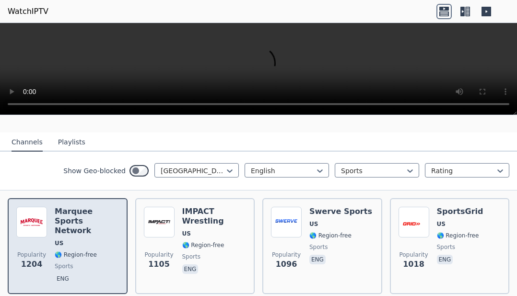 Image resolution: width=517 pixels, height=296 pixels. Describe the element at coordinates (341, 212) in the screenshot. I see `h6: Swerve Sports` at that location.